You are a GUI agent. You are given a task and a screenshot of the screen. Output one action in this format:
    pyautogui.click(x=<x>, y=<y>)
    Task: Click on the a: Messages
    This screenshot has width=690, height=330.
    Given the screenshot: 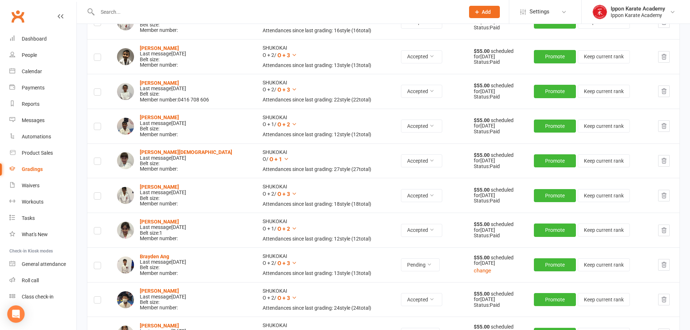 What is the action you would take?
    pyautogui.click(x=43, y=120)
    